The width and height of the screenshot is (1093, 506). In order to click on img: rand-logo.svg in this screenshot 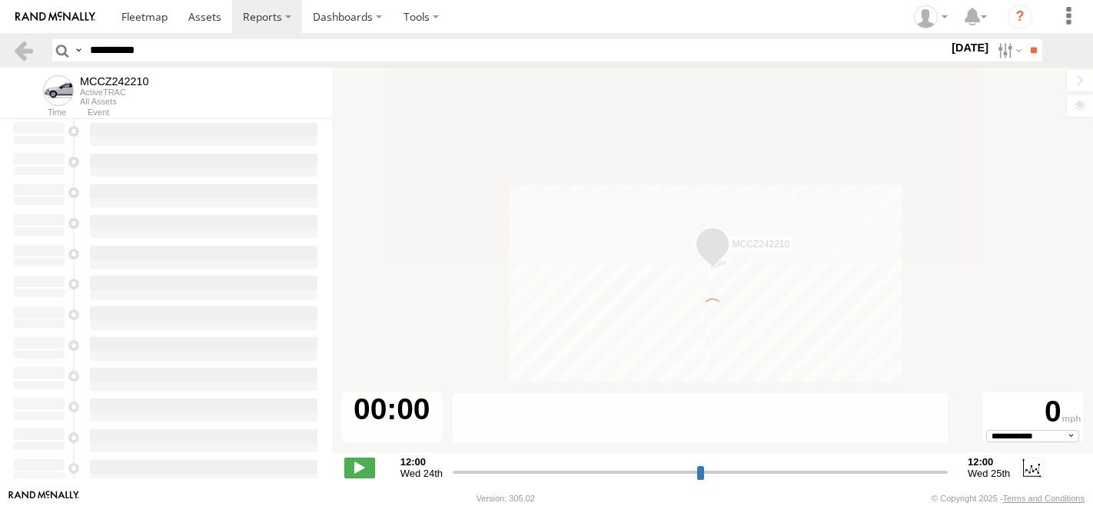, I will do `click(55, 17)`.